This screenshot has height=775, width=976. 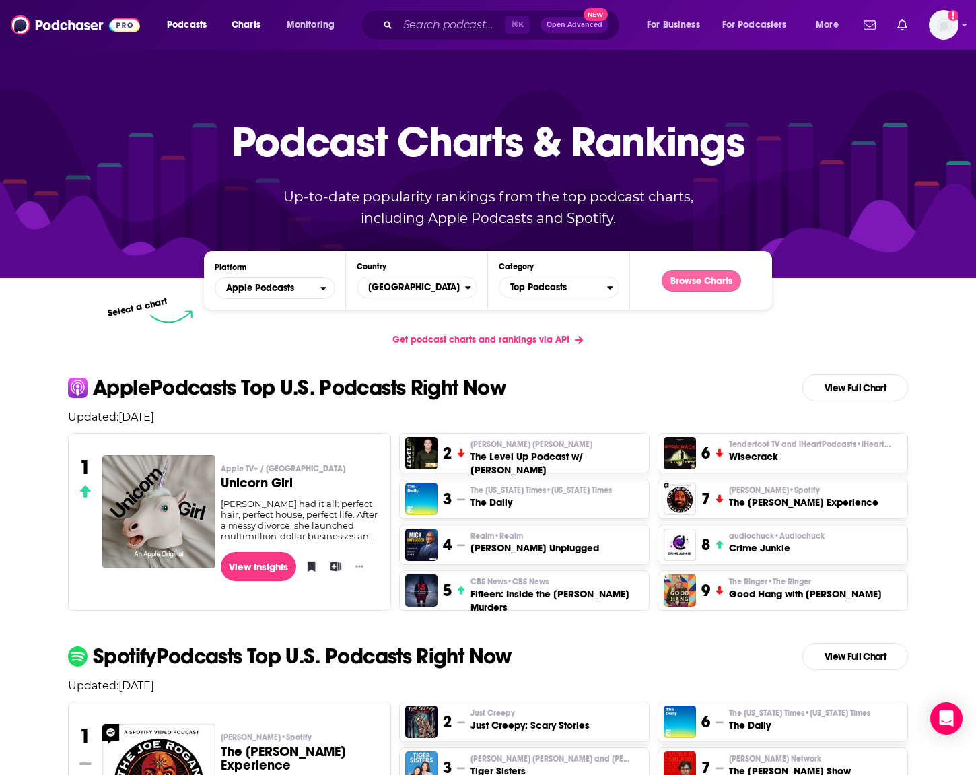 What do you see at coordinates (186, 25) in the screenshot?
I see `span: Podcasts` at bounding box center [186, 25].